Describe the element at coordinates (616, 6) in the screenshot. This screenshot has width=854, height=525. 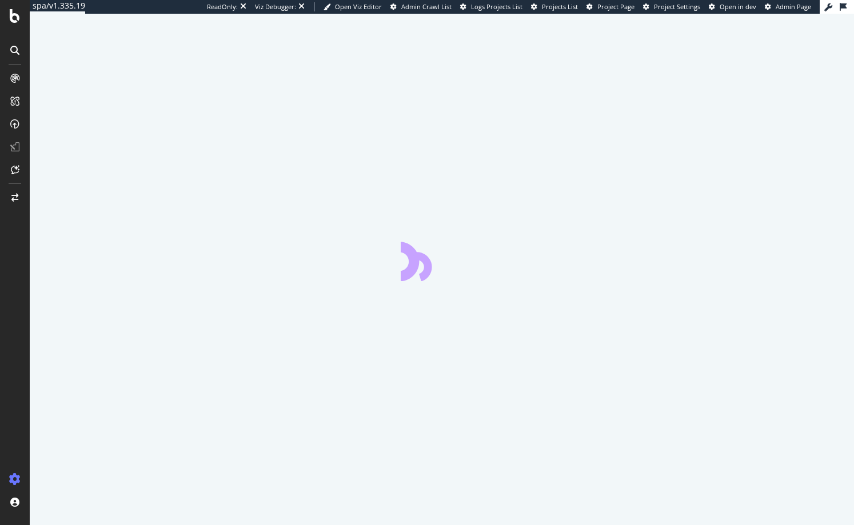
I see `span: Project Page` at that location.